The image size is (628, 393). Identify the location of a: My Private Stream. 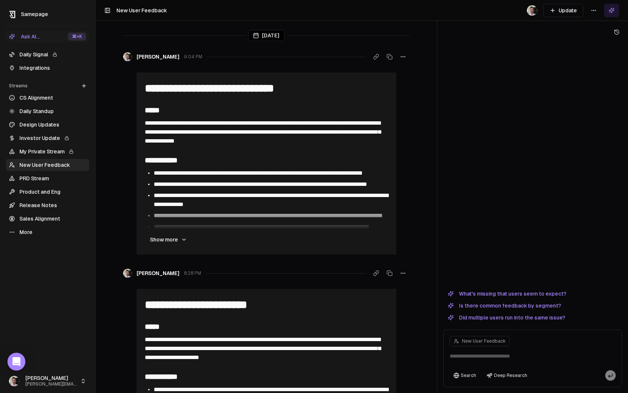
(47, 152).